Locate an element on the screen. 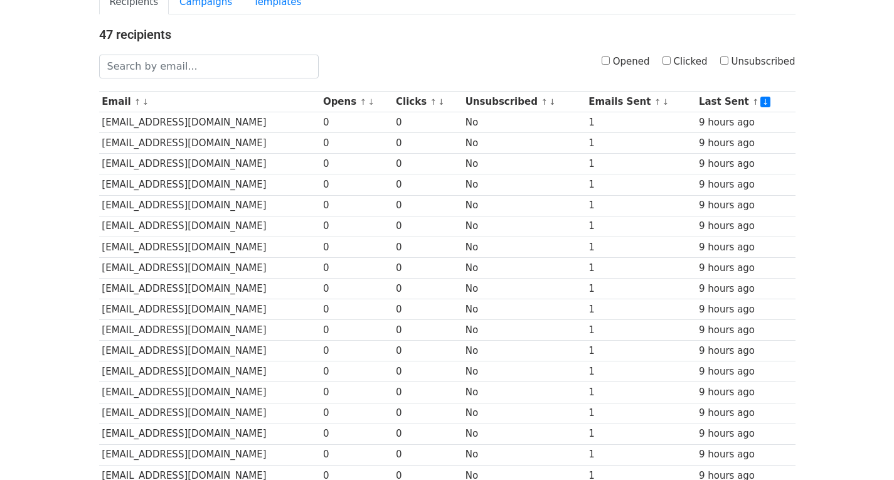  th: Opens is located at coordinates (356, 102).